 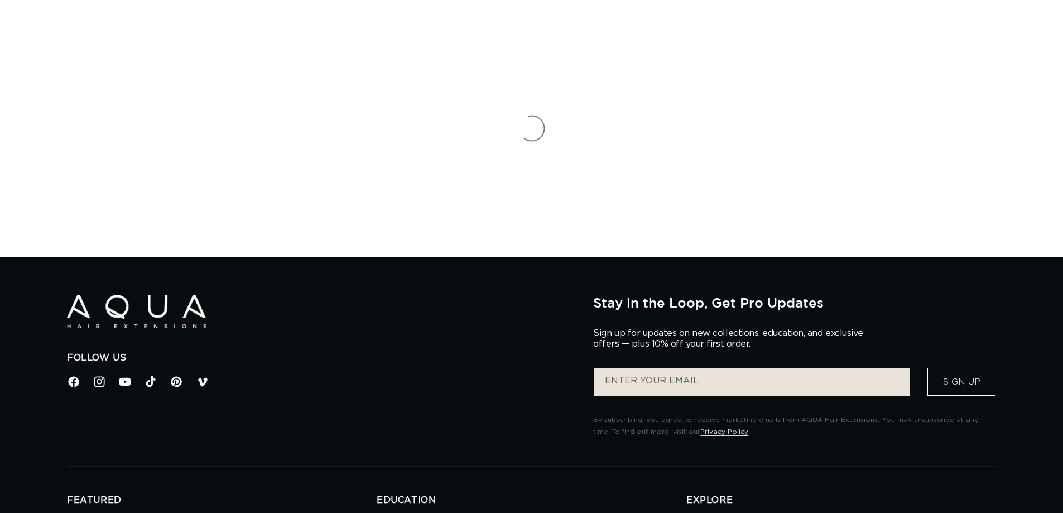 What do you see at coordinates (961, 382) in the screenshot?
I see `button: Sign Up` at bounding box center [961, 382].